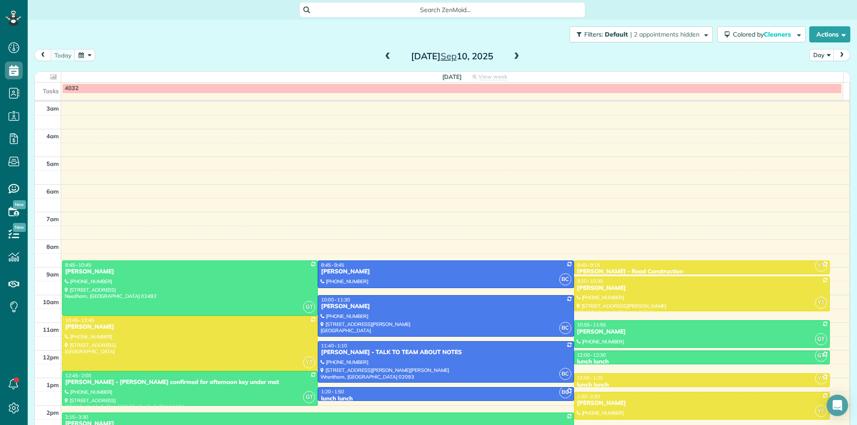 This screenshot has width=857, height=425. Describe the element at coordinates (53, 247) in the screenshot. I see `span: 8am` at that location.